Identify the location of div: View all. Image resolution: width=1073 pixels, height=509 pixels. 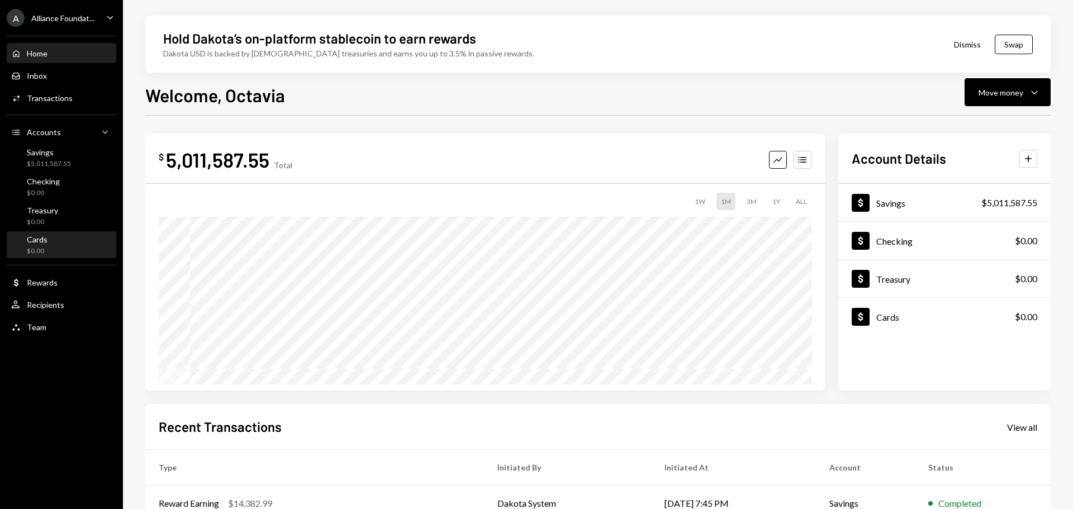
(1023, 428).